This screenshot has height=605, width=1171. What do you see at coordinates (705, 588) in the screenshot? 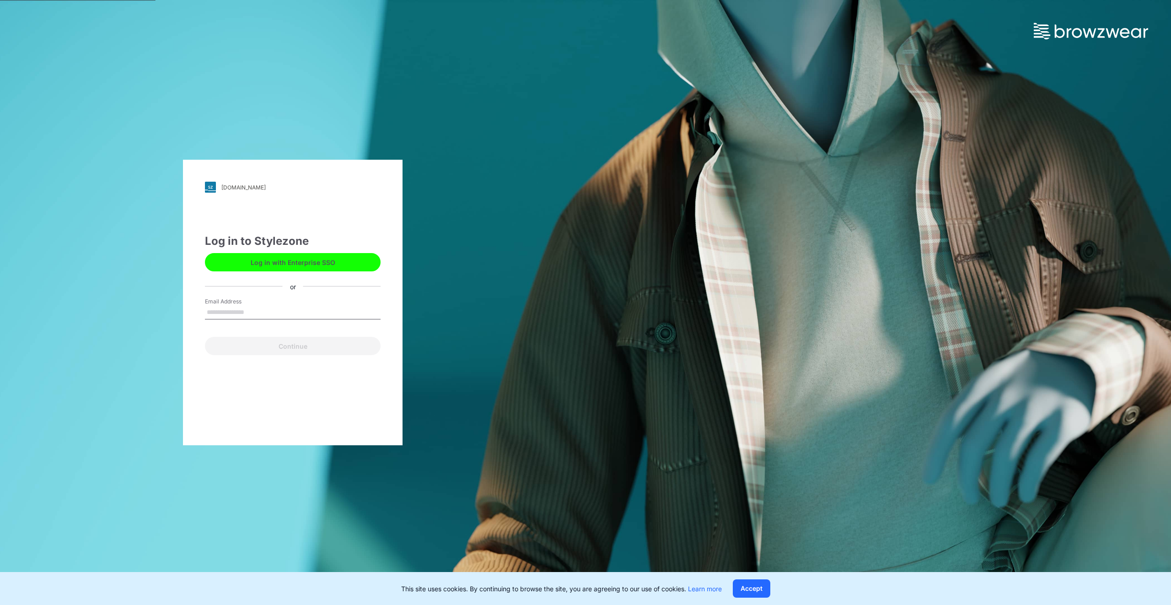
I see `a: Learn more` at bounding box center [705, 588].